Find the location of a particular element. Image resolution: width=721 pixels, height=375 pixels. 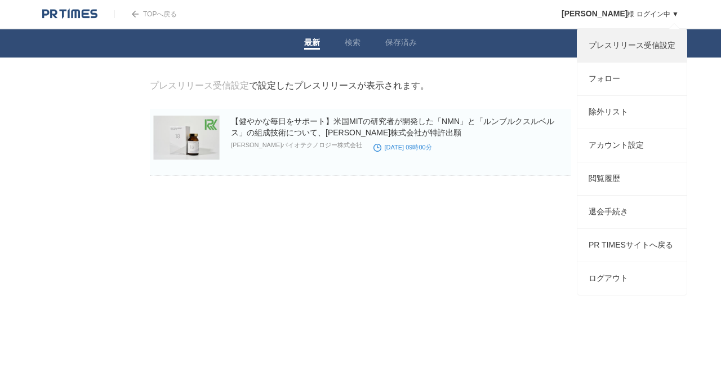

img: 【健やかな毎日をサポート】米国MITの研究者が開発した「NMN」と「ルンブルクスルベルス」の組成技術について、康楽株式会社が特許出願 is located at coordinates (186, 137).